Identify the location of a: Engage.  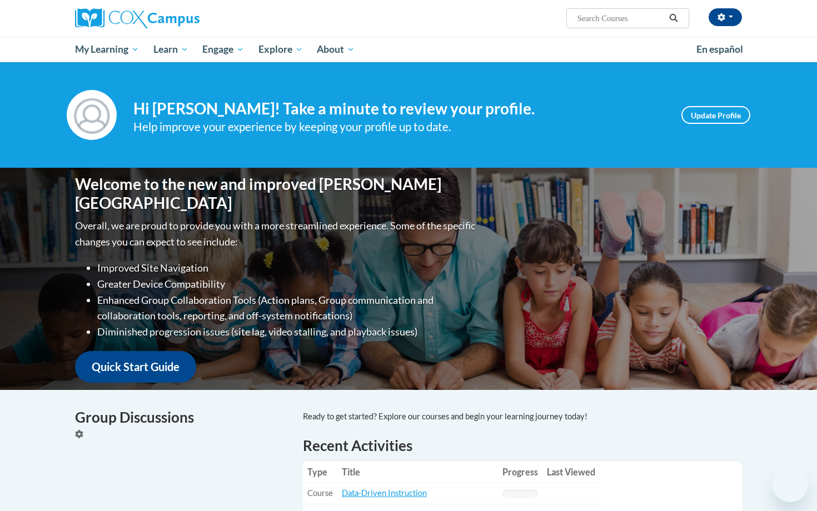
(223, 49).